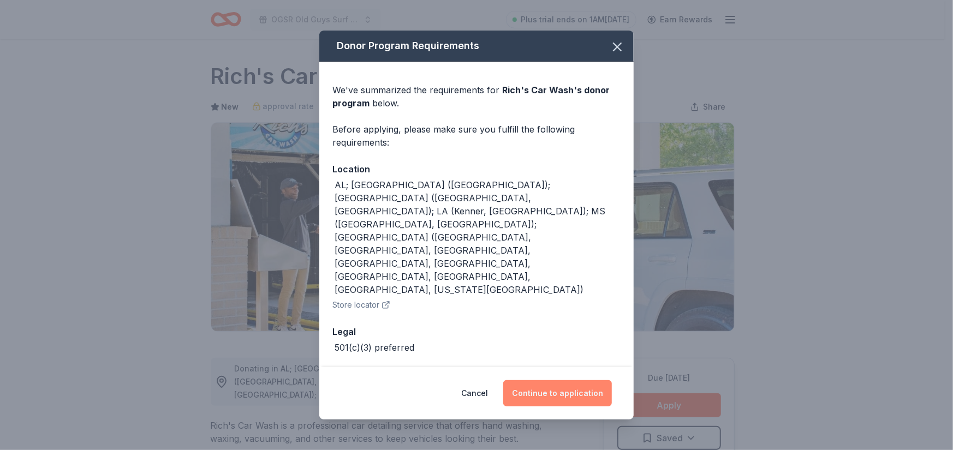 The width and height of the screenshot is (953, 450). What do you see at coordinates (476, 169) in the screenshot?
I see `div: Location` at bounding box center [476, 169].